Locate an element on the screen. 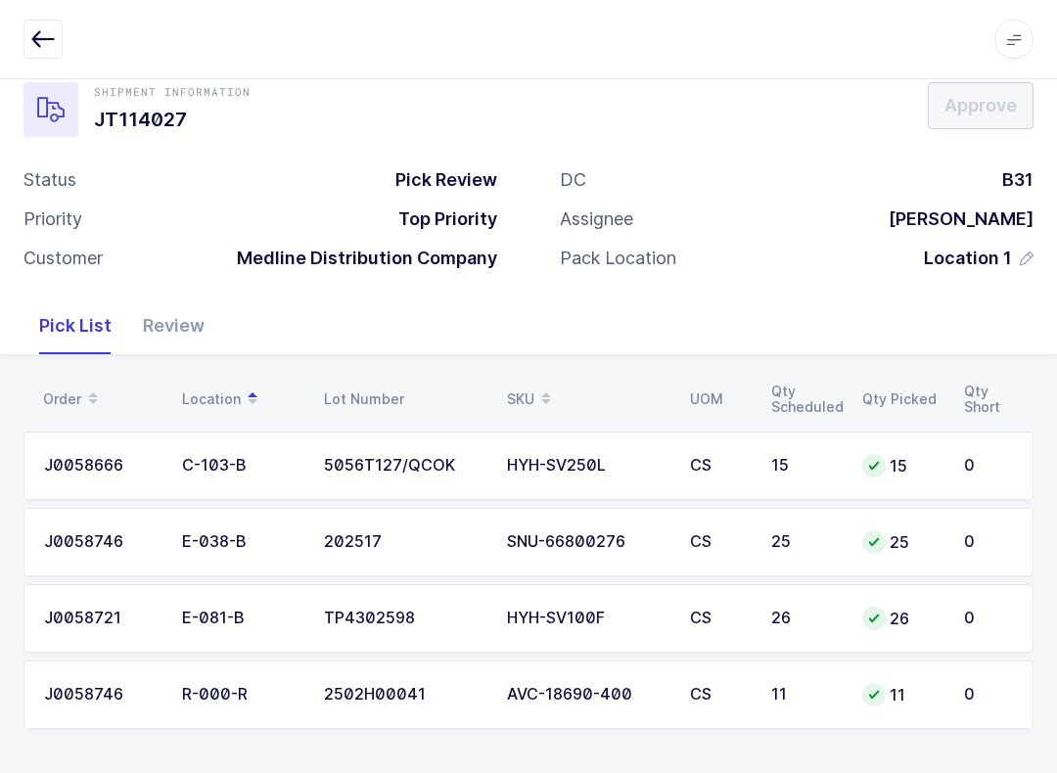 The width and height of the screenshot is (1057, 773). div: Shipment Information is located at coordinates (172, 92).